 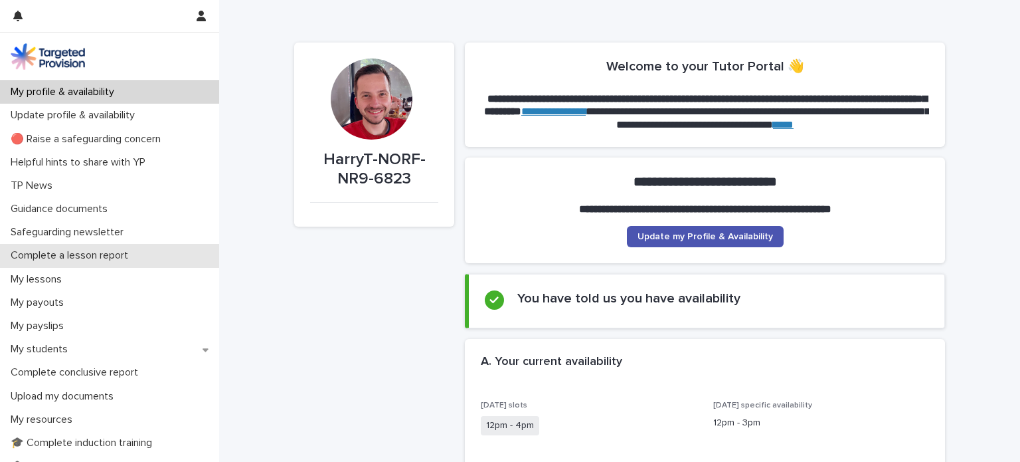 I want to click on p: TP News, so click(x=34, y=185).